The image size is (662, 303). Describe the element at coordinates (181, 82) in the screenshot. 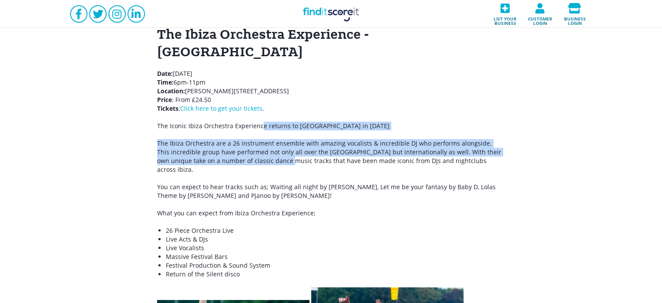

I see `span: 6pm-11pm` at that location.